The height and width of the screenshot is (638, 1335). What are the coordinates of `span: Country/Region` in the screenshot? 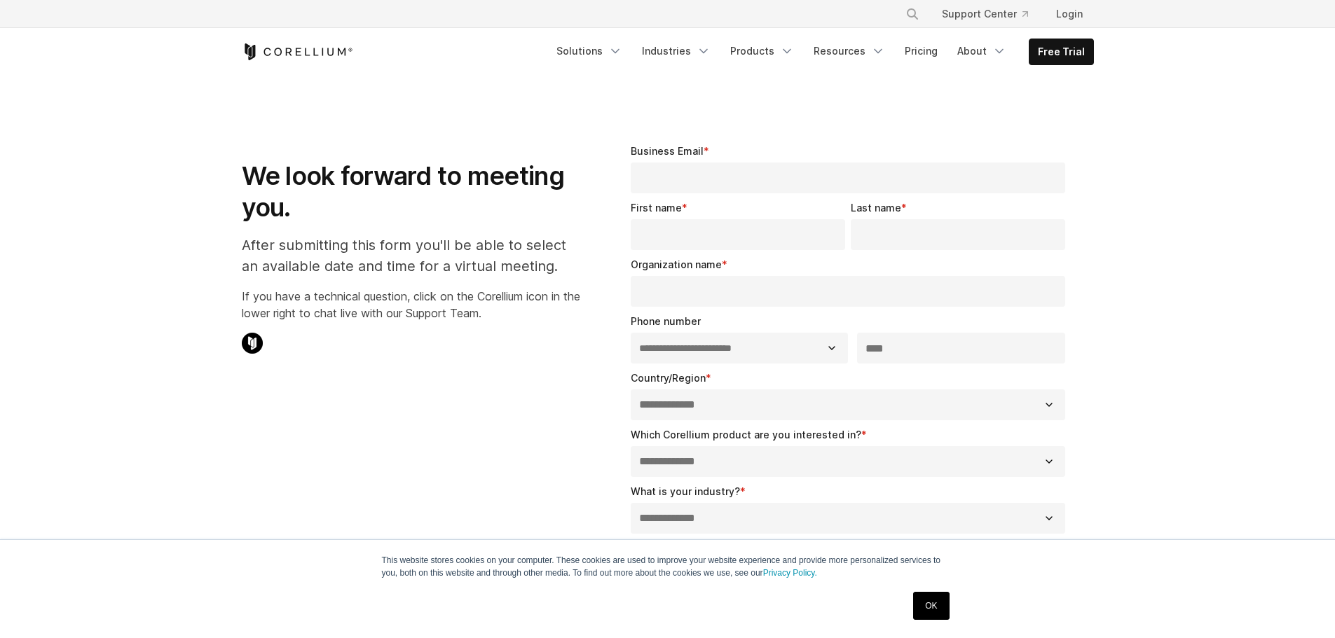 It's located at (668, 378).